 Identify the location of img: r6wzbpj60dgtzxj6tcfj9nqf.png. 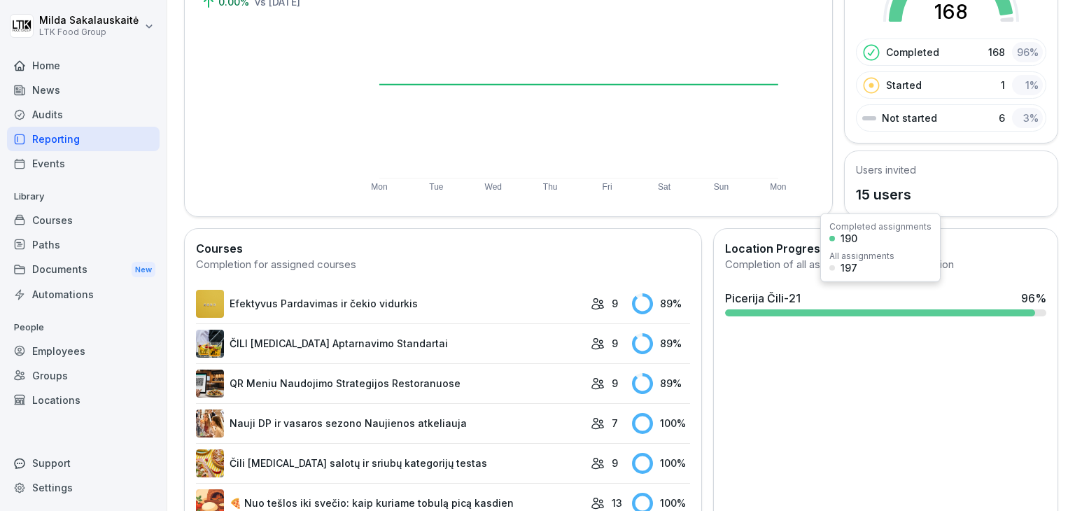
(210, 463).